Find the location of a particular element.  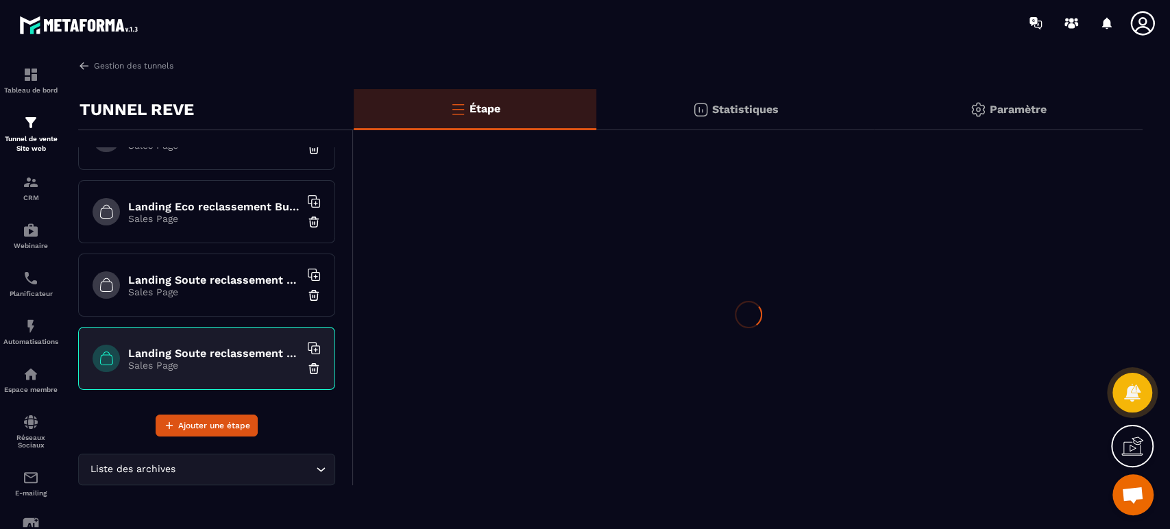

h6: Landing Soute reclassement Business paiement is located at coordinates (214, 353).